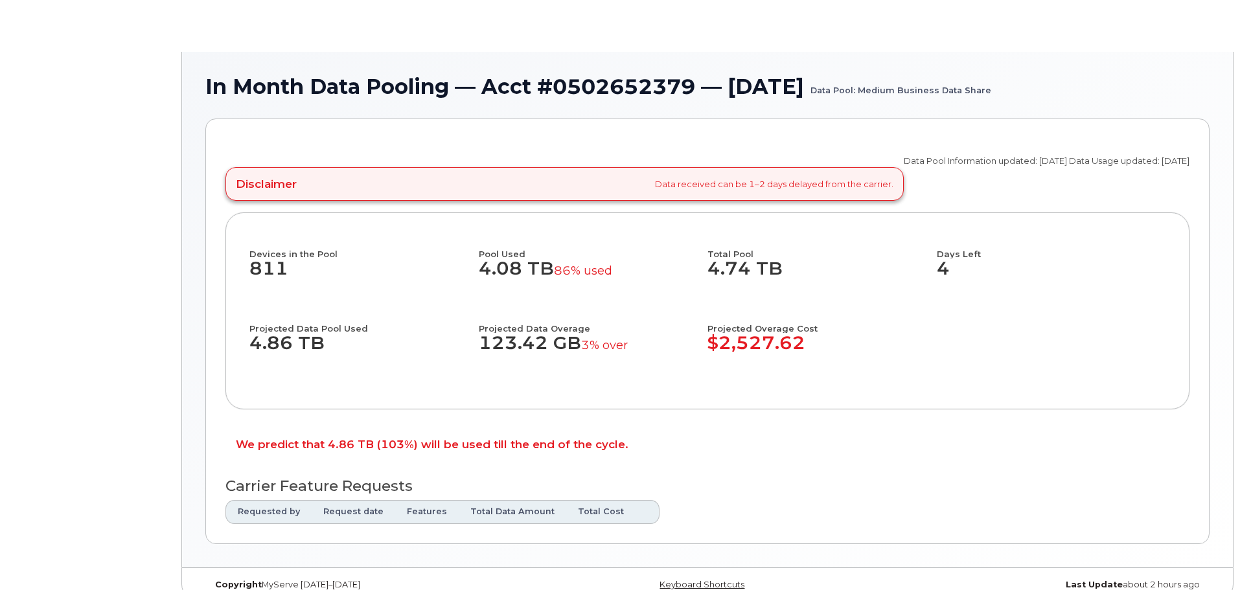  What do you see at coordinates (583, 270) in the screenshot?
I see `small: 86% used` at bounding box center [583, 270].